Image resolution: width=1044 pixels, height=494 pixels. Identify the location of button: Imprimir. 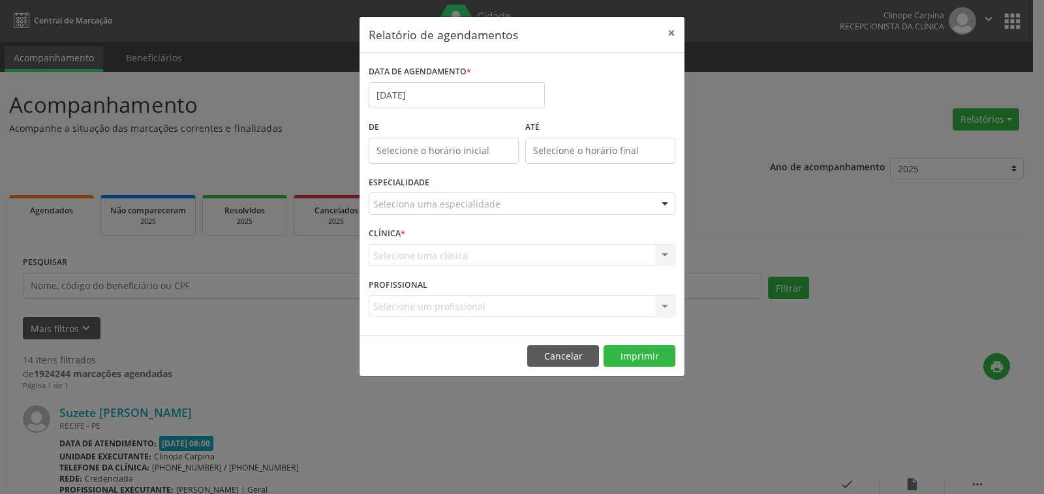
(640, 356).